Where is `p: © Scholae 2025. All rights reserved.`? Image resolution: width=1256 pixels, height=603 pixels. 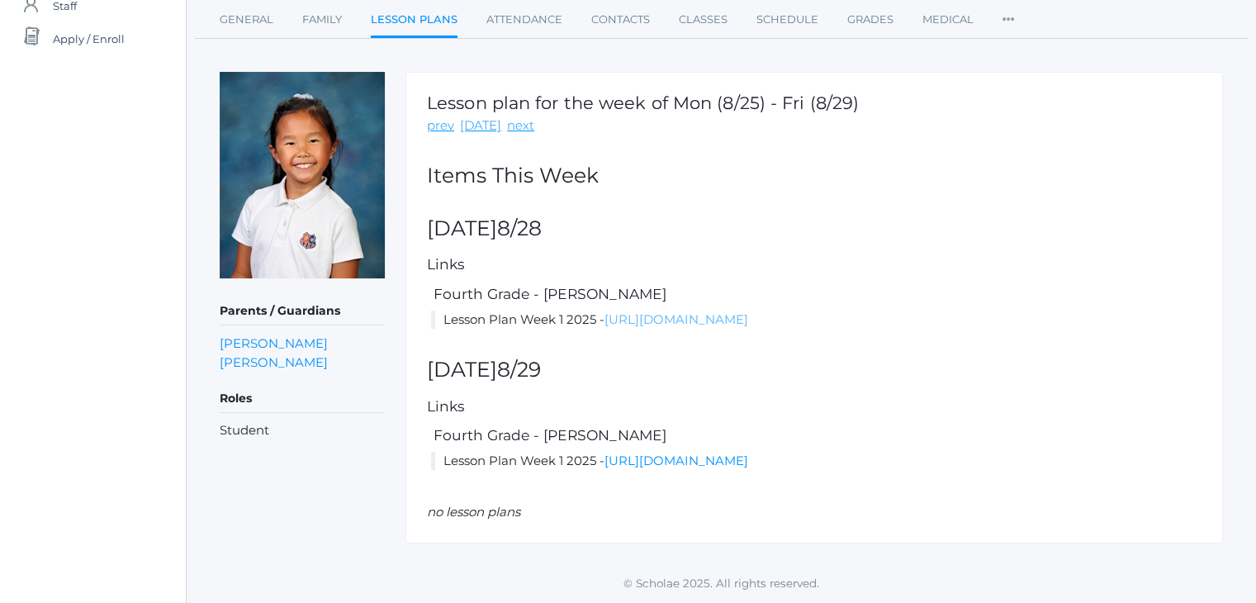 p: © Scholae 2025. All rights reserved. is located at coordinates (721, 583).